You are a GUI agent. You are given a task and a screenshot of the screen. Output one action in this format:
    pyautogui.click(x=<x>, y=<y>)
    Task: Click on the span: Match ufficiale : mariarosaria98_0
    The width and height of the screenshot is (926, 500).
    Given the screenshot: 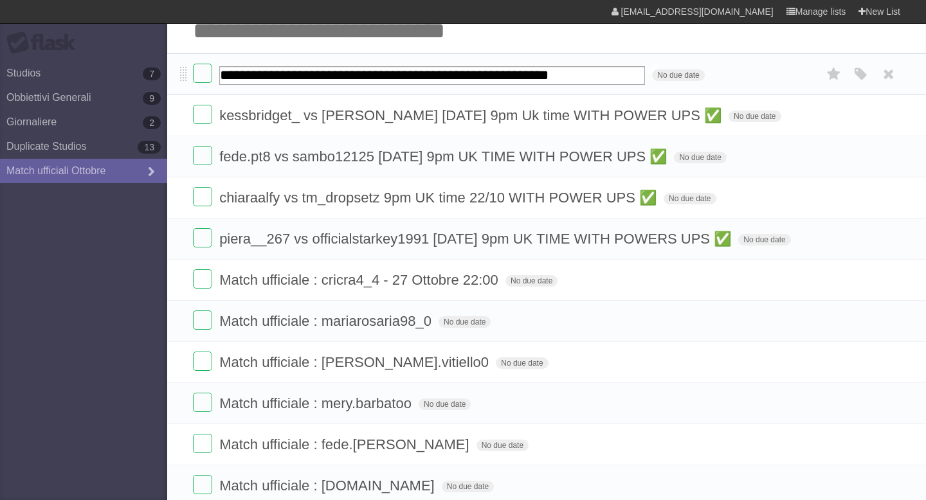 What is the action you would take?
    pyautogui.click(x=327, y=321)
    